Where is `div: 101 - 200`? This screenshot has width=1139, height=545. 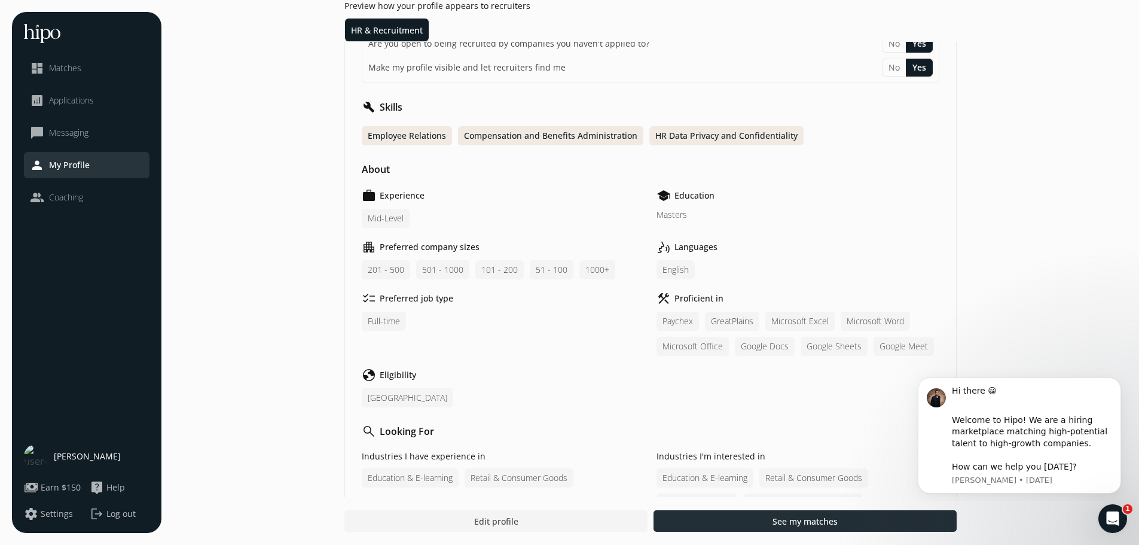 div: 101 - 200 is located at coordinates (499, 270).